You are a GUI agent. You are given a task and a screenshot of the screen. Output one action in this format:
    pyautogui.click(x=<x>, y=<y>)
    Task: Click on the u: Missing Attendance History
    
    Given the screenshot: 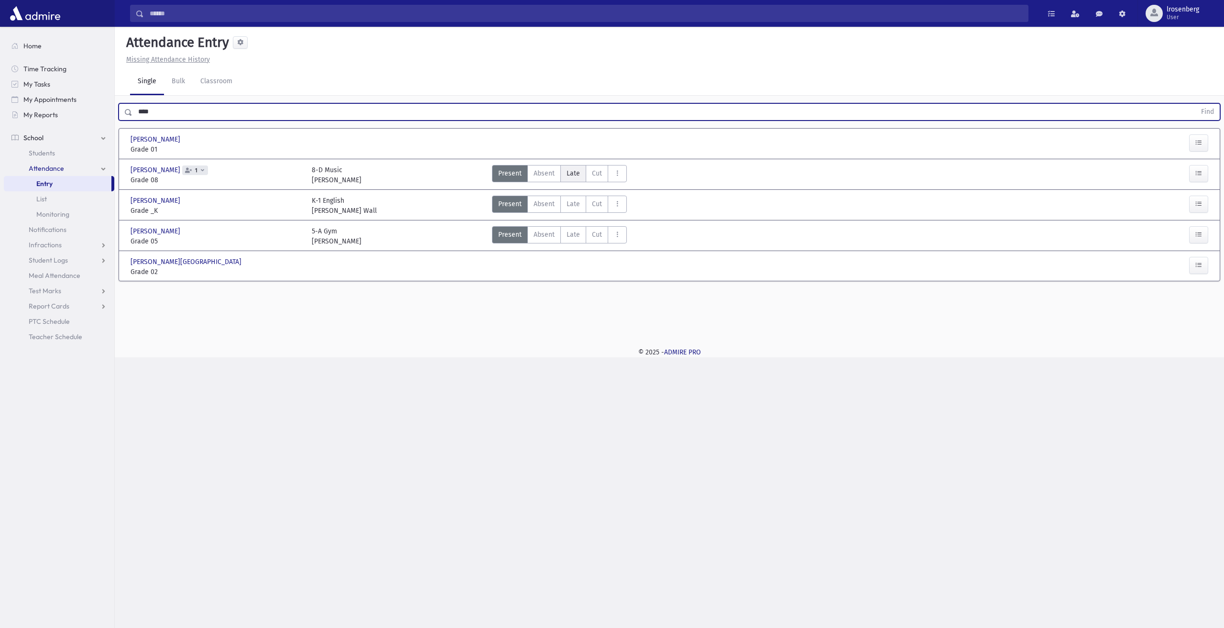 What is the action you would take?
    pyautogui.click(x=168, y=59)
    